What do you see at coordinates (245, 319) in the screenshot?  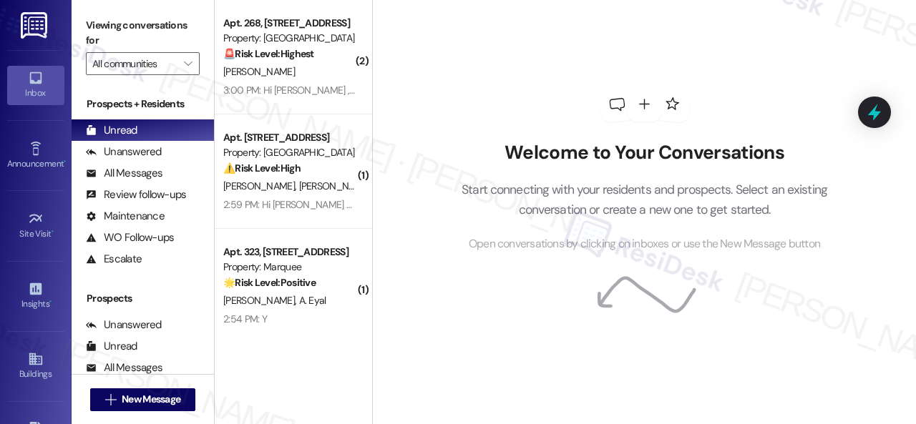 I see `div: 2:54 PM: Y` at bounding box center [245, 319].